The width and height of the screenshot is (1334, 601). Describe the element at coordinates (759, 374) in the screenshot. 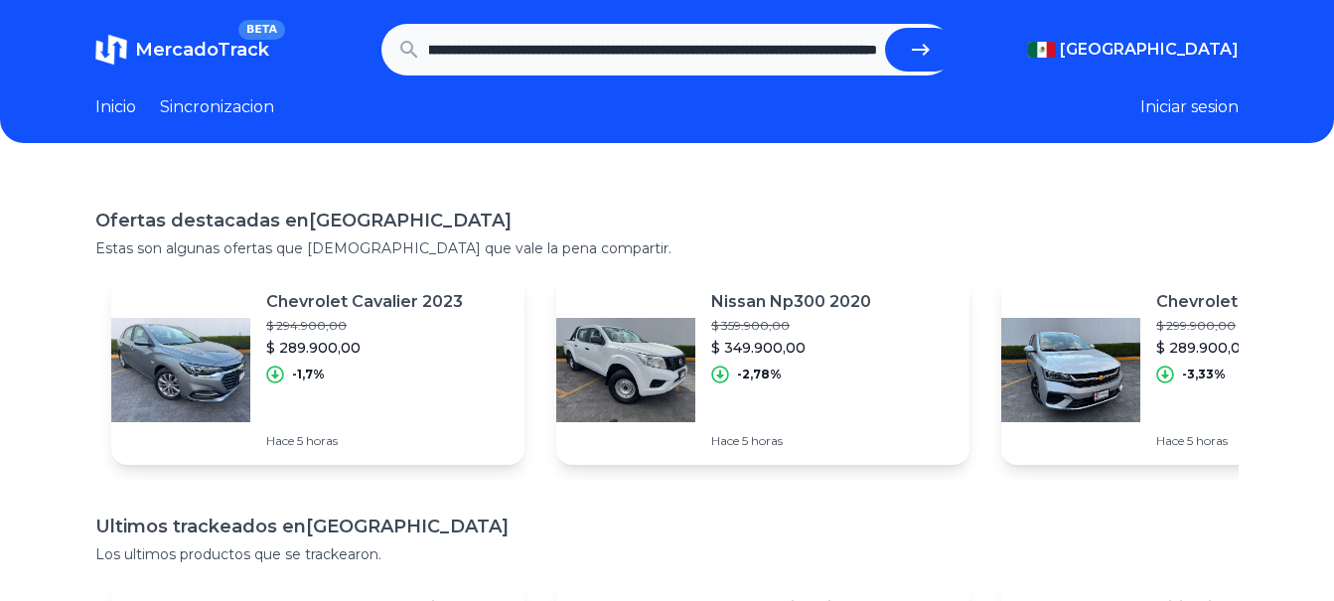

I see `p: -2,78%` at that location.